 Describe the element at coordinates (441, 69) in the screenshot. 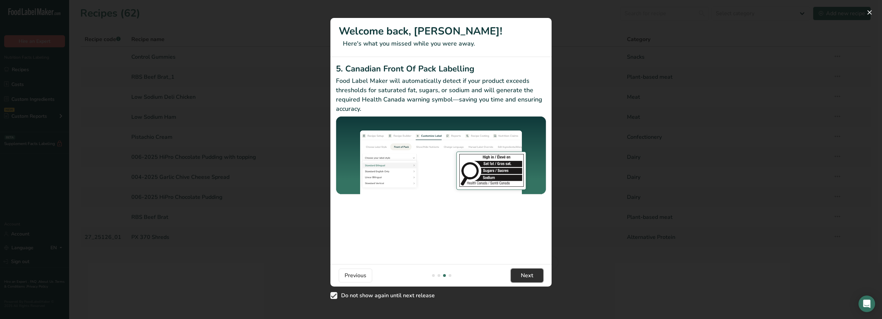

I see `h2: 5. Canadian Front Of Pack Labelling` at that location.